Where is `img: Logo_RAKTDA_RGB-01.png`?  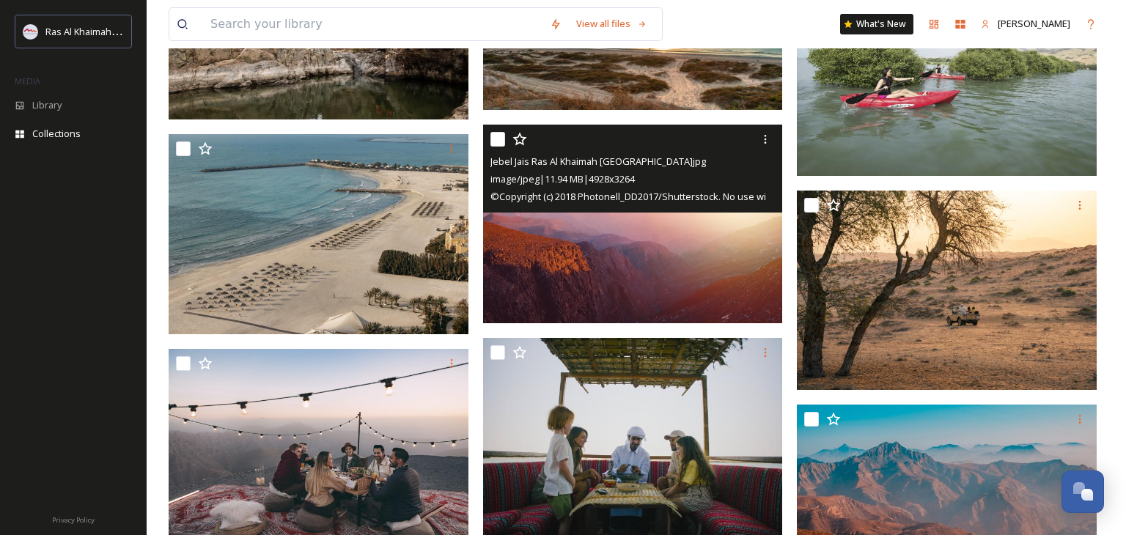 img: Logo_RAKTDA_RGB-01.png is located at coordinates (31, 32).